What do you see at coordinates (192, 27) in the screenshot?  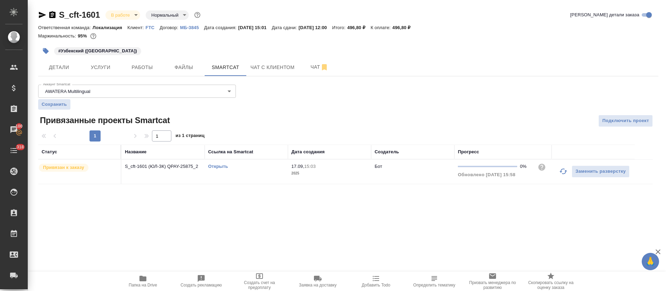 I see `a: МБ-3845` at bounding box center [192, 27].